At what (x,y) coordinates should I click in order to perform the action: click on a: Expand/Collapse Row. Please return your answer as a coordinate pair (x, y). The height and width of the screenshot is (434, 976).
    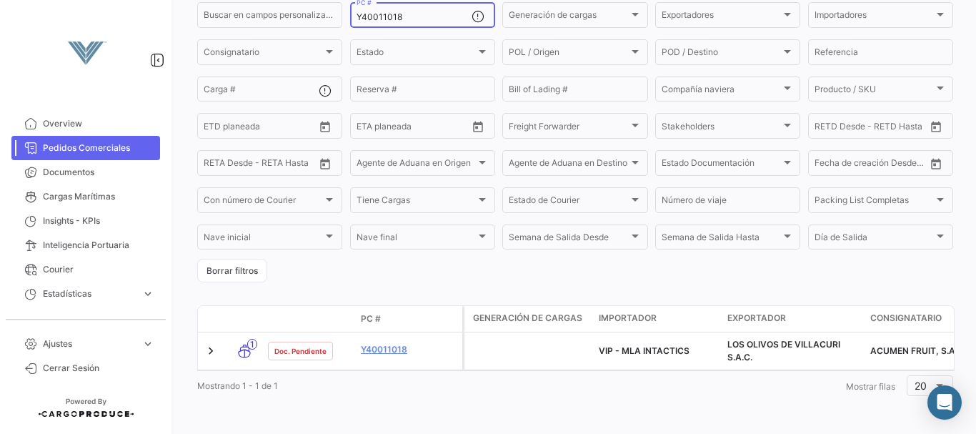
    Looking at the image, I should click on (211, 351).